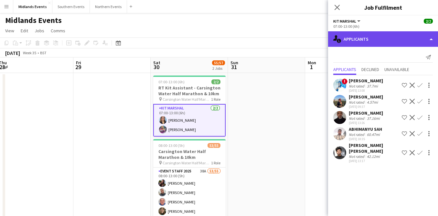 The width and height of the screenshot is (438, 216). I want to click on span: Week 35, so click(29, 53).